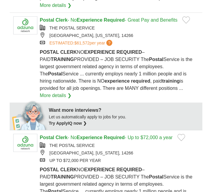 The width and height of the screenshot is (212, 192). Describe the element at coordinates (30, 115) in the screenshot. I see `img: apply-iq-scientist.png` at that location.